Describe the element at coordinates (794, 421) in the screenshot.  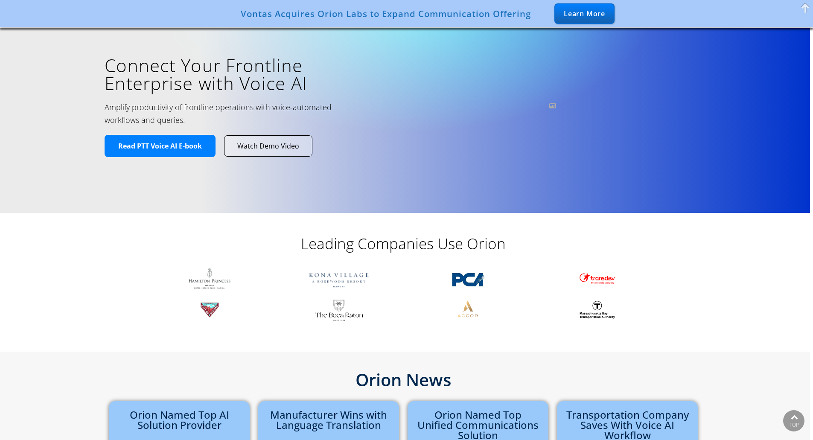
I see `a: TOP` at that location.